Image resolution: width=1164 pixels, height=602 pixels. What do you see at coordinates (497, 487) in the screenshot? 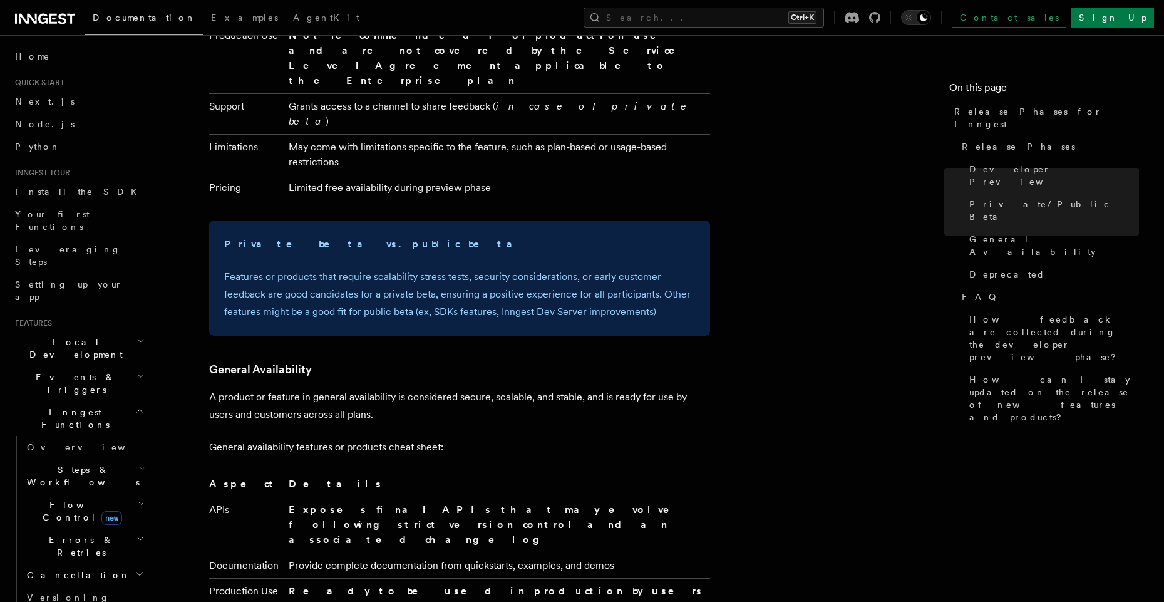
I see `th: Details` at bounding box center [497, 487].